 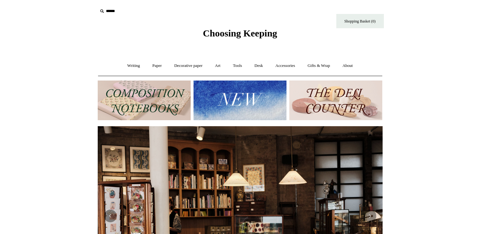 I want to click on span: Choosing Keeping, so click(x=240, y=33).